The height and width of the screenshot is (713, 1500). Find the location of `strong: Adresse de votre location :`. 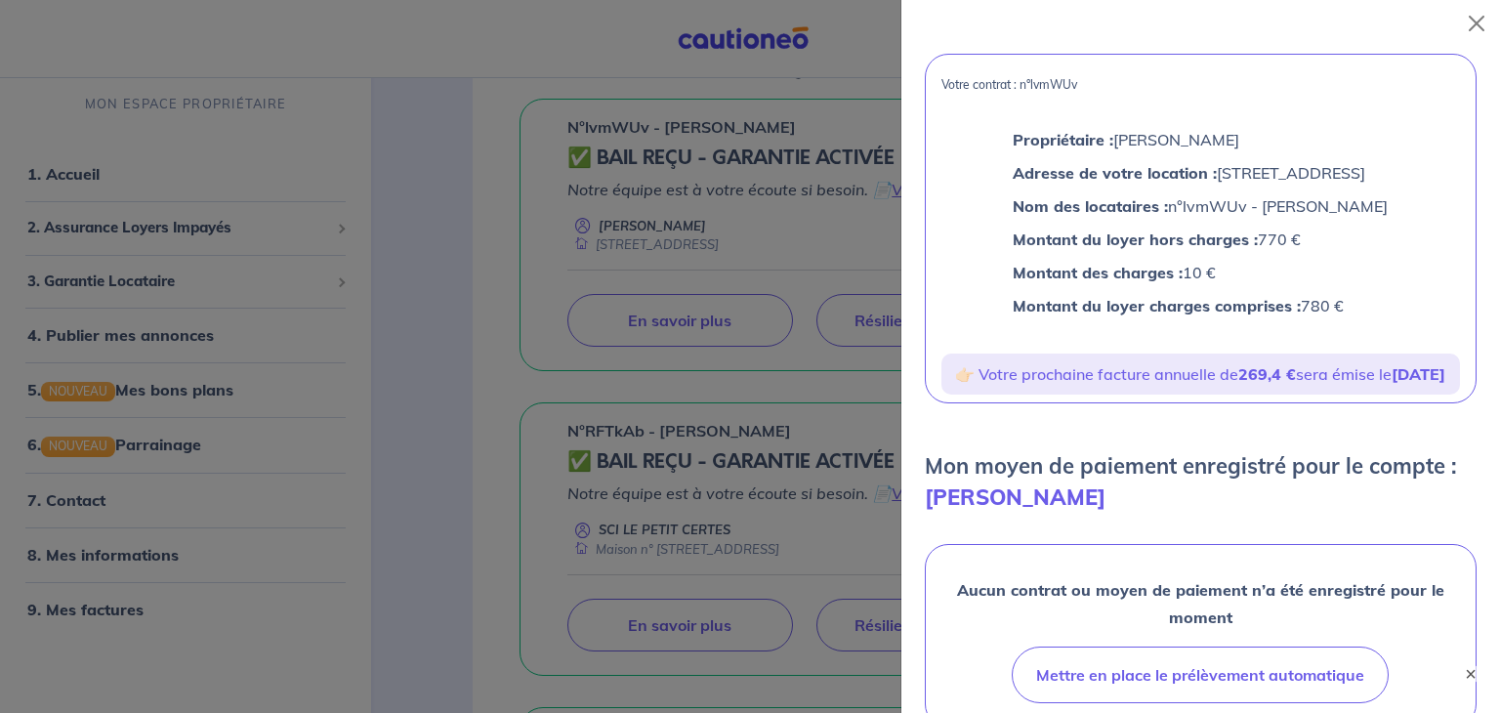

strong: Adresse de votre location : is located at coordinates (1114, 173).